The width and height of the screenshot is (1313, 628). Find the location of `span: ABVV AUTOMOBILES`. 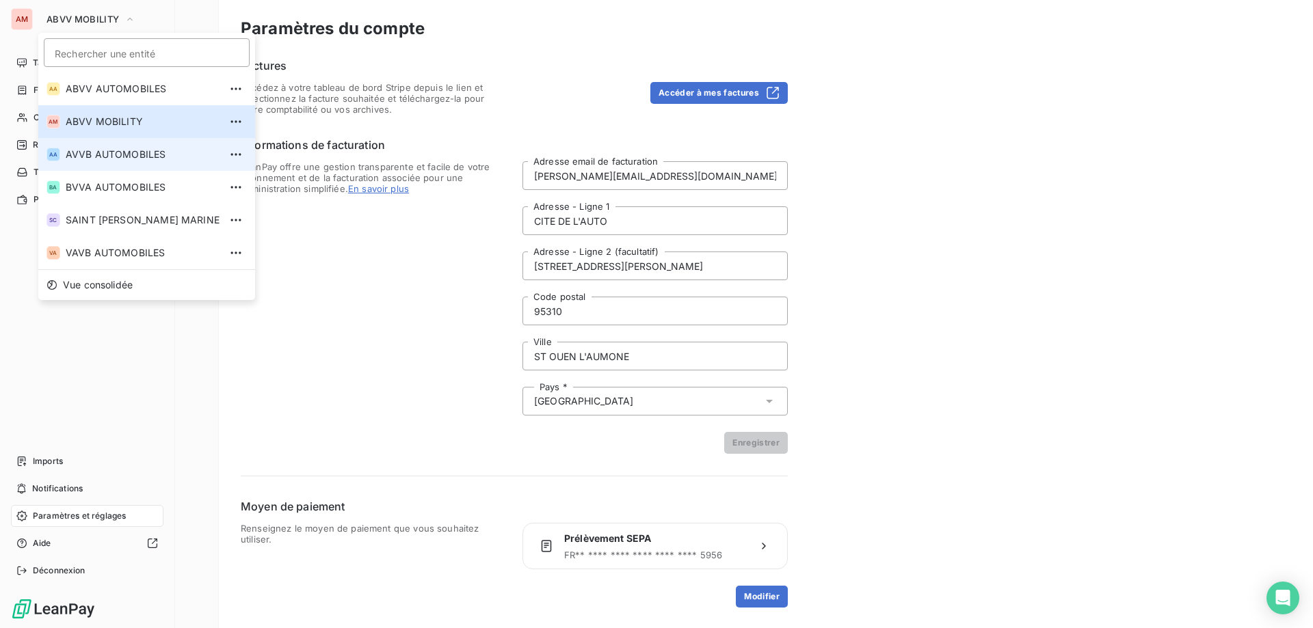

span: ABVV AUTOMOBILES is located at coordinates (142, 89).